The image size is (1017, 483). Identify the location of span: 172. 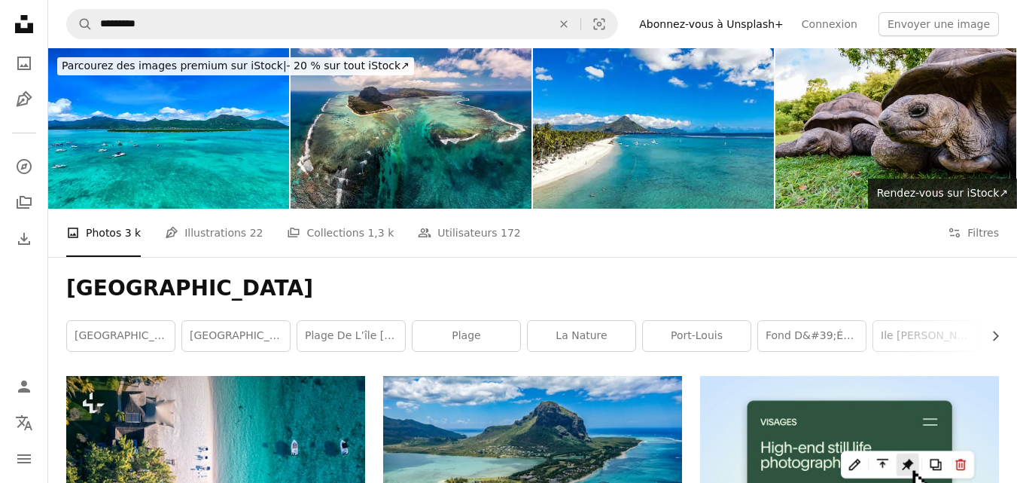
(510, 233).